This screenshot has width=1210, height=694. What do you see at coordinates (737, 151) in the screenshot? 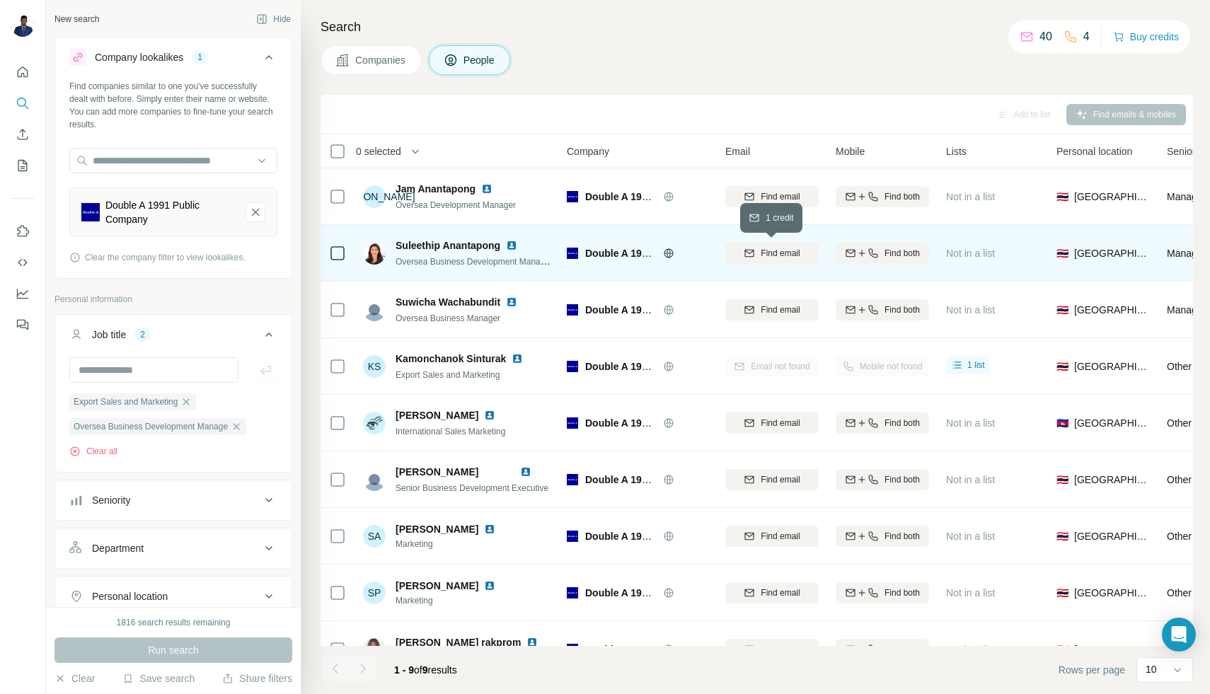
I see `span: Email` at bounding box center [737, 151].